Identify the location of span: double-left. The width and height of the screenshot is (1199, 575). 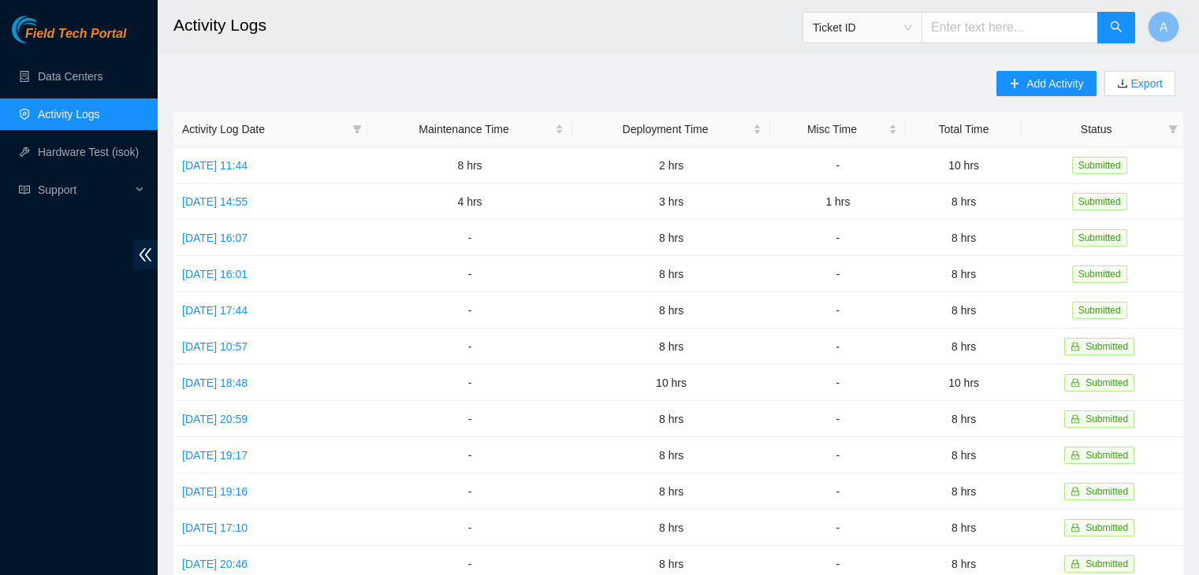
(145, 255).